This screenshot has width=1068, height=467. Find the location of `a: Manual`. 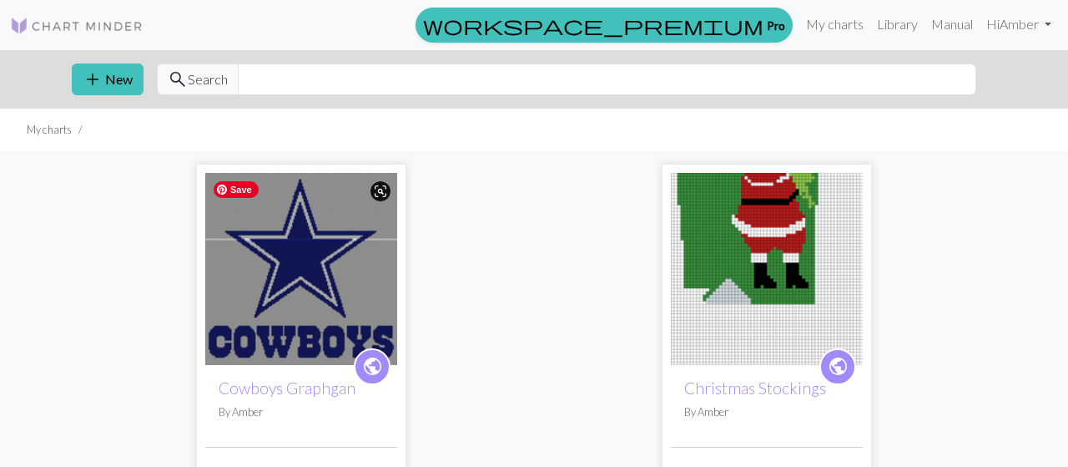

a: Manual is located at coordinates (952, 24).